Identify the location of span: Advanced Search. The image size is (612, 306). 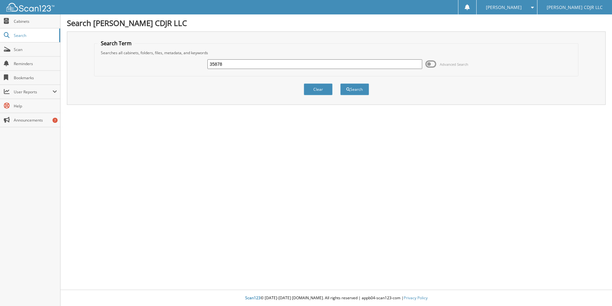
(454, 64).